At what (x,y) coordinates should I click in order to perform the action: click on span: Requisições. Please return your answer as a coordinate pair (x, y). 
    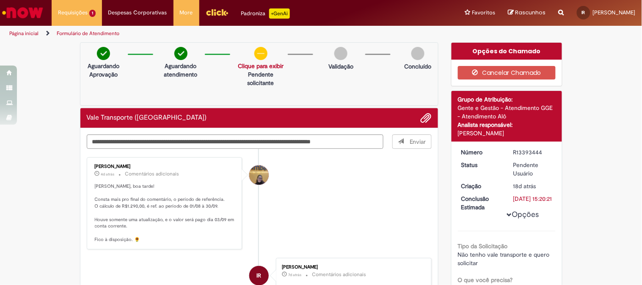
    Looking at the image, I should click on (73, 13).